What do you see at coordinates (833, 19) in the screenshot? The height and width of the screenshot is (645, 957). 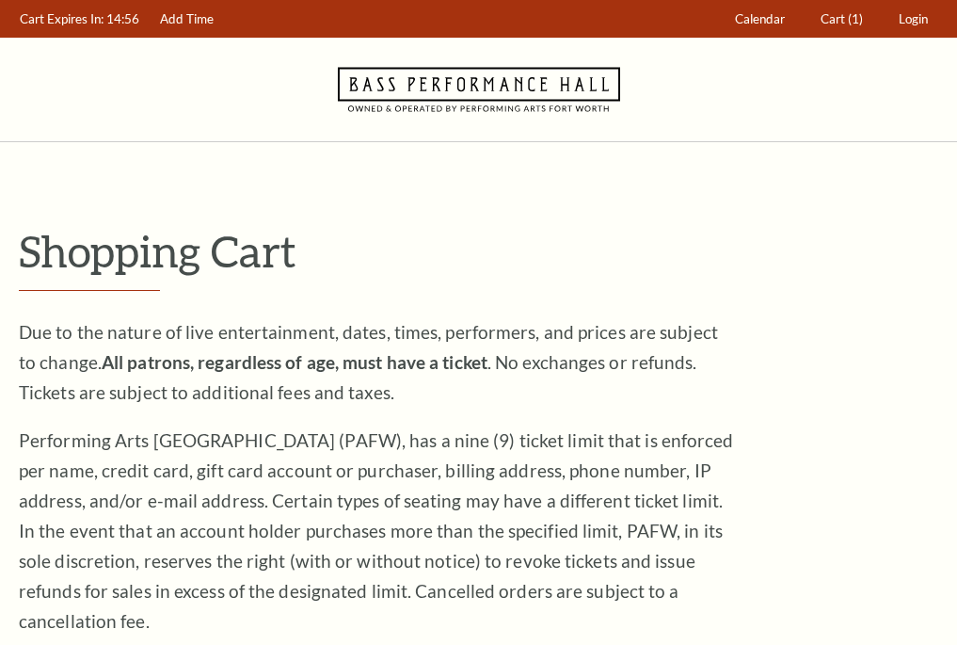 I see `span: Cart` at bounding box center [833, 19].